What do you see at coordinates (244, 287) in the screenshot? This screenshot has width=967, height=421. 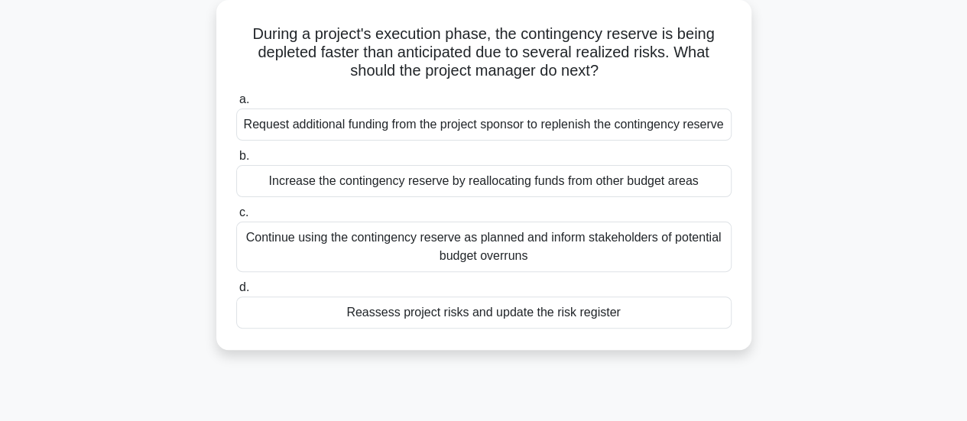 I see `span: d.` at bounding box center [244, 287].